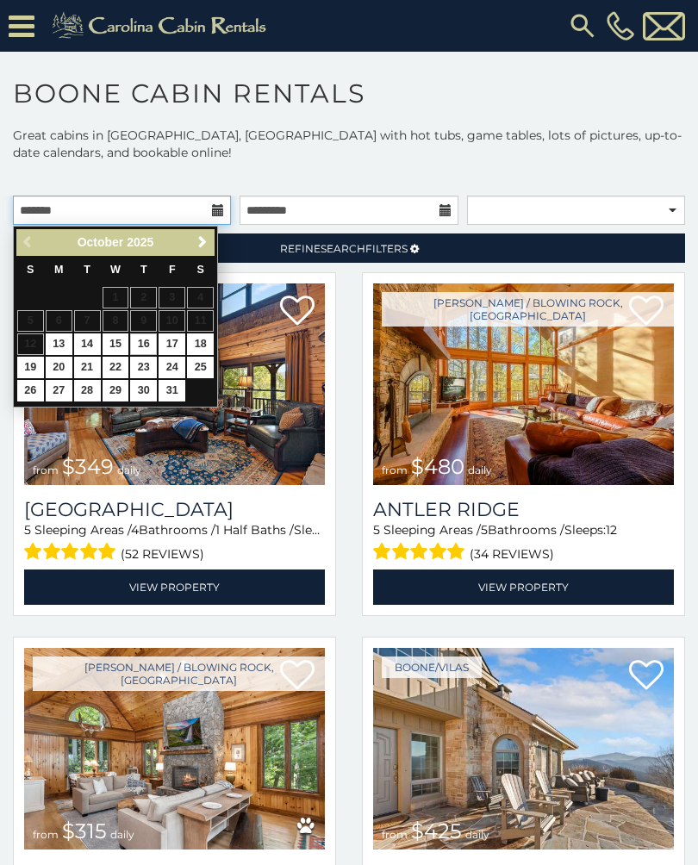  I want to click on a: 30, so click(143, 390).